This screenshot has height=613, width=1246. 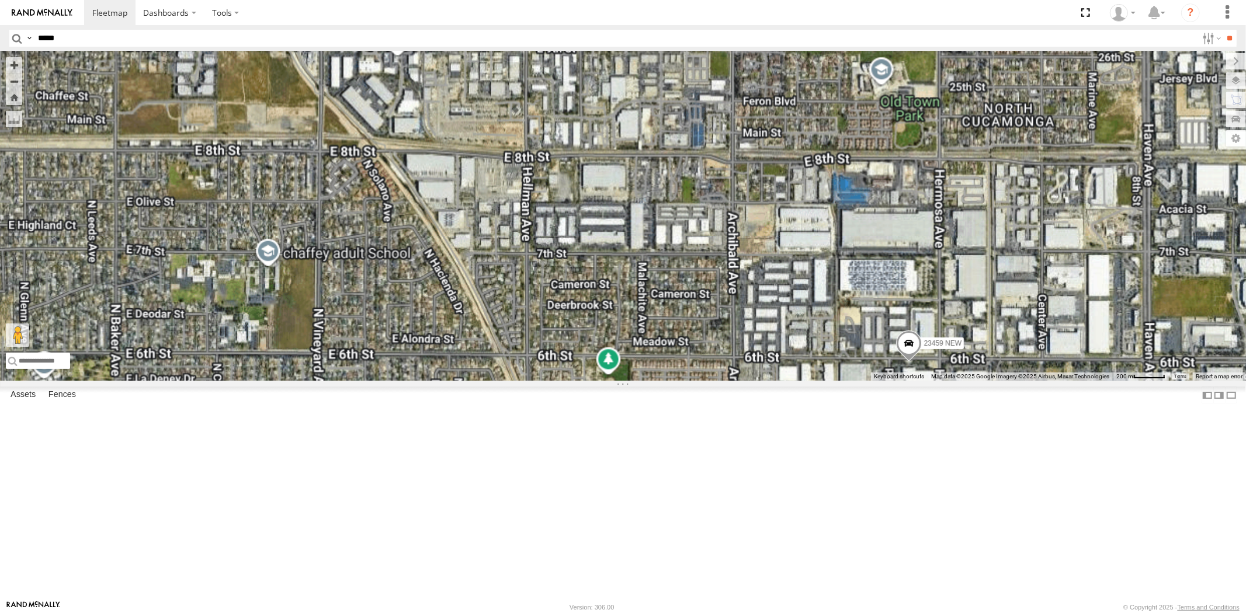 I want to click on a: Visit our Website, so click(x=33, y=608).